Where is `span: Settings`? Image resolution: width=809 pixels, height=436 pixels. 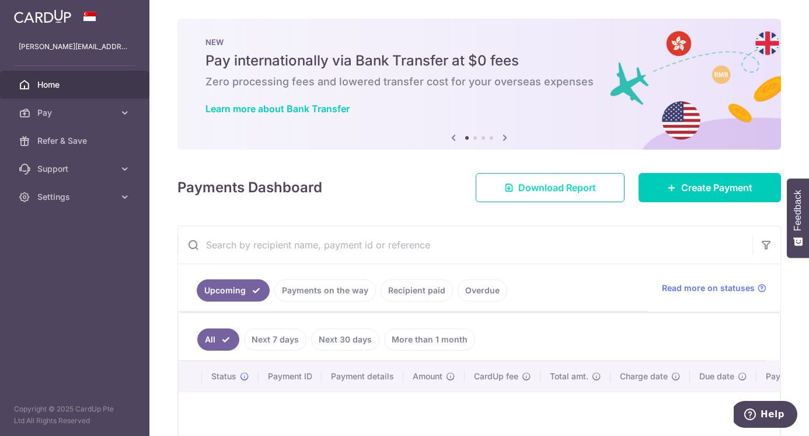
span: Settings is located at coordinates (76, 197).